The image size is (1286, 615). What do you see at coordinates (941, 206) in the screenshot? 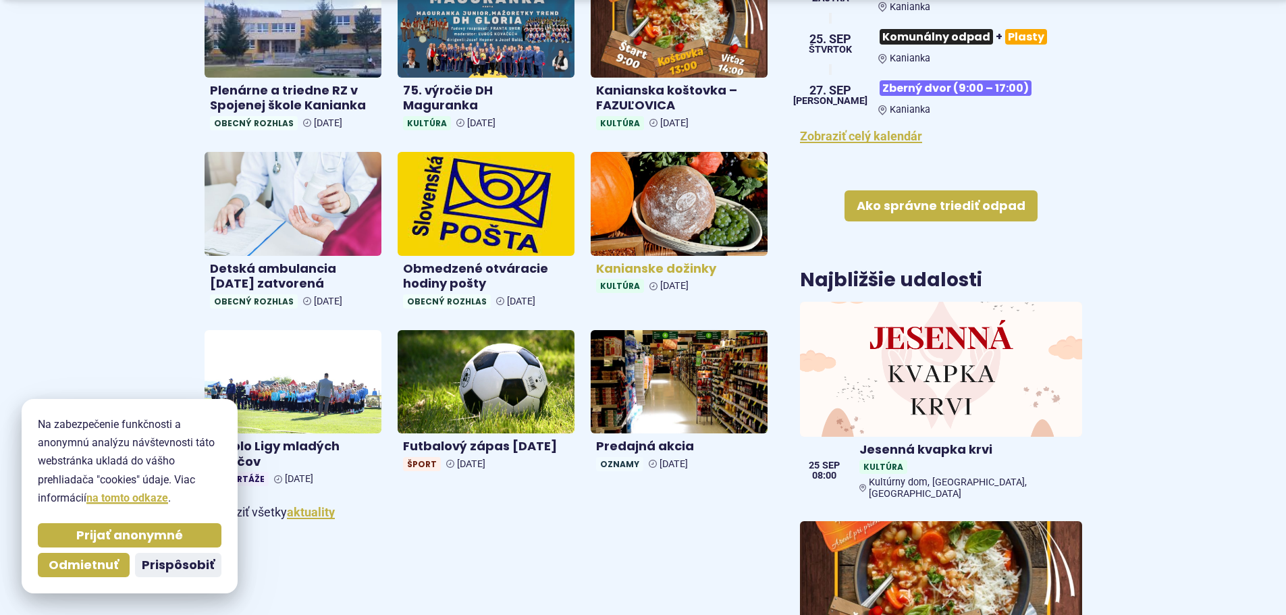
I see `a: Ako správne triediť odpad` at bounding box center [941, 206].